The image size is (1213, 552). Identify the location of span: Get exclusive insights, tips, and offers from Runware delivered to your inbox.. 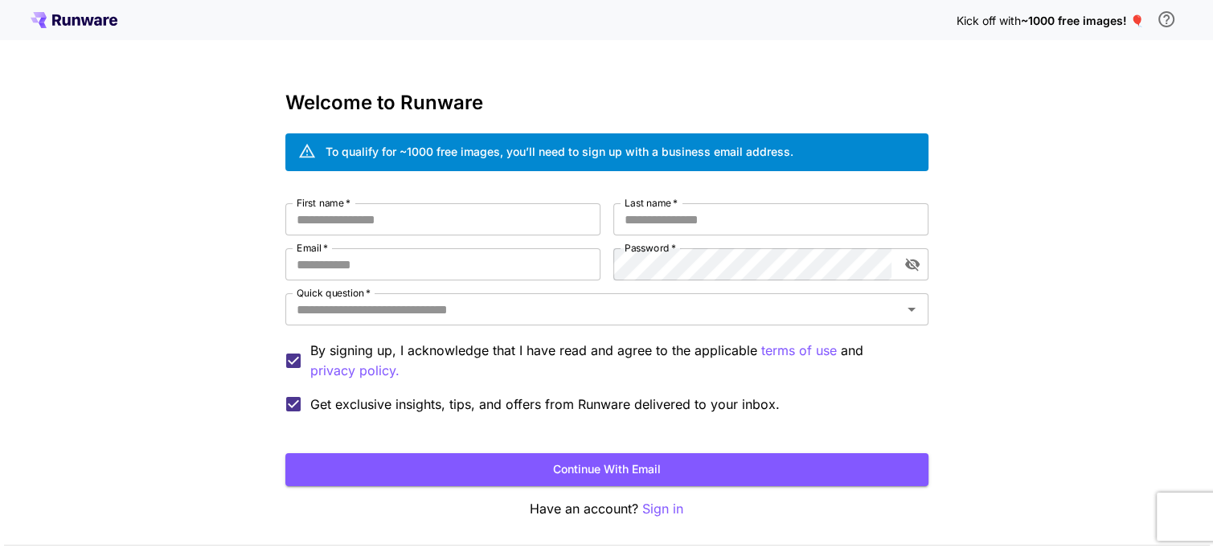
(545, 404).